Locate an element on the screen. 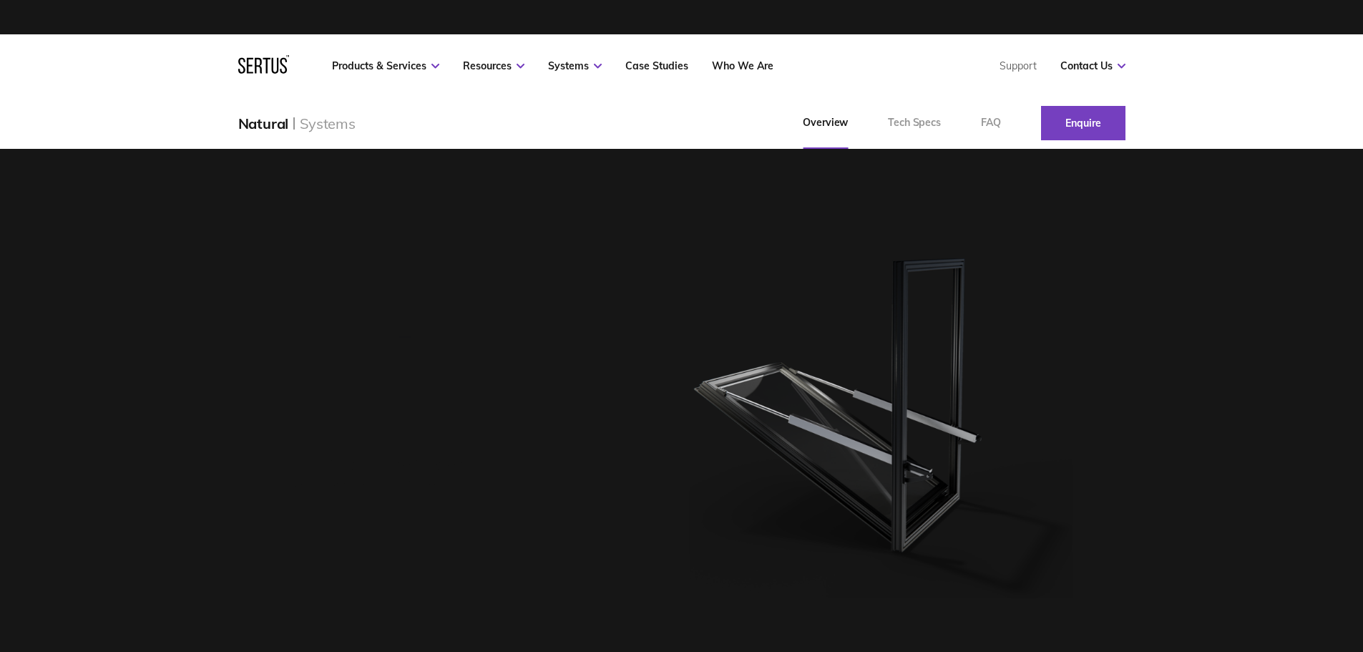  a: FAQ is located at coordinates (991, 123).